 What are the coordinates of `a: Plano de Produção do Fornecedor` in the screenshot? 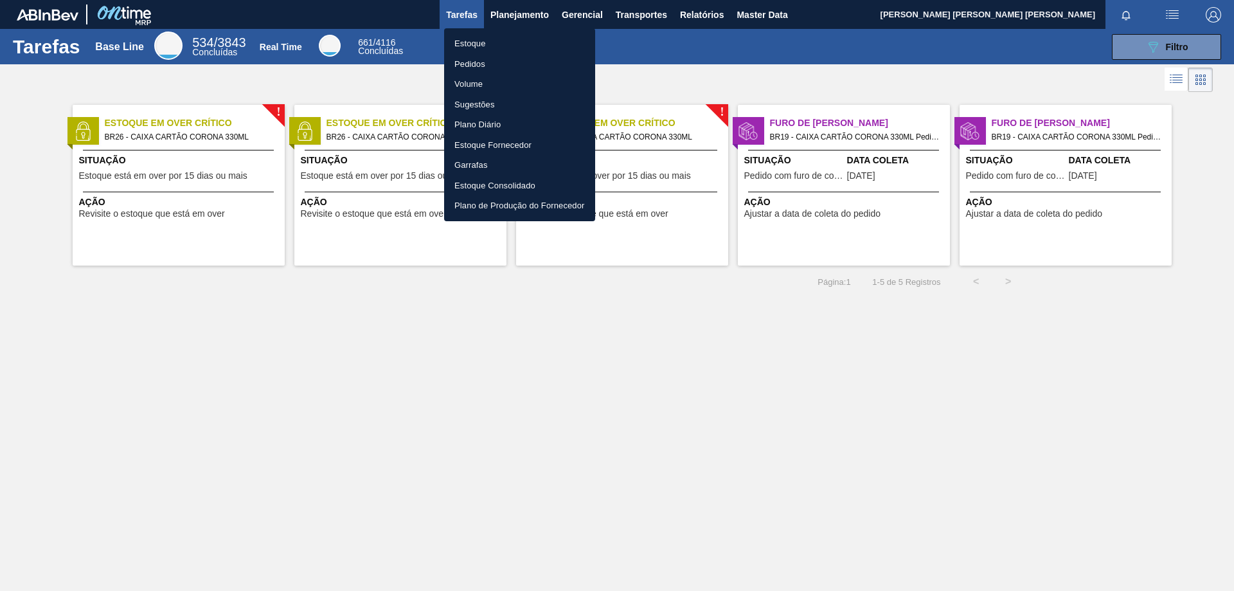 It's located at (519, 206).